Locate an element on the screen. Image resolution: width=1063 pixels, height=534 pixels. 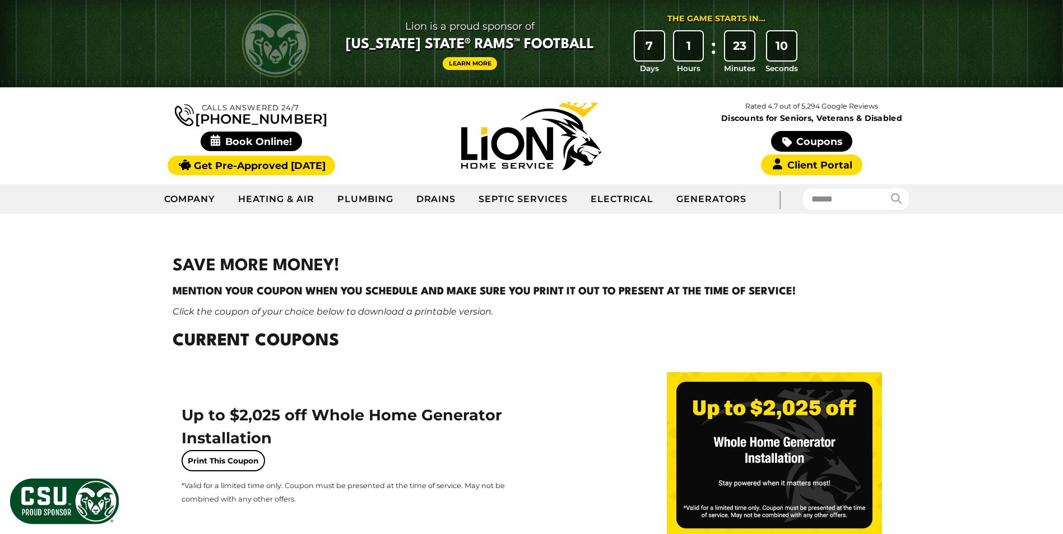
h2: Current Coupons is located at coordinates (532, 342).